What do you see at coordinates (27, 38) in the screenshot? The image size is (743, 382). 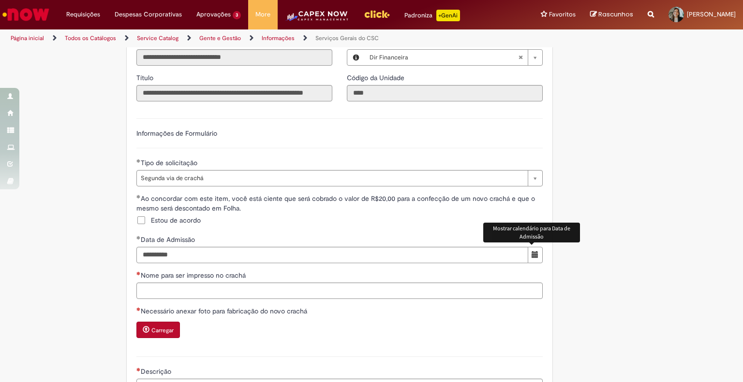 I see `a: Página inicial` at bounding box center [27, 38].